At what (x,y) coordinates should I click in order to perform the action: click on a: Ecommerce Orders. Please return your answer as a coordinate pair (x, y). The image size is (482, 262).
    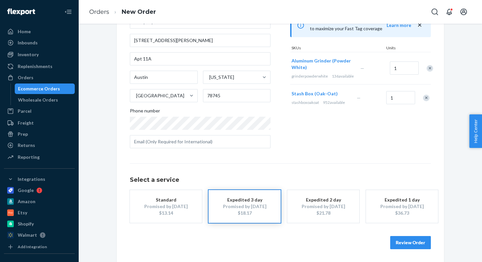
    Looking at the image, I should click on (45, 89).